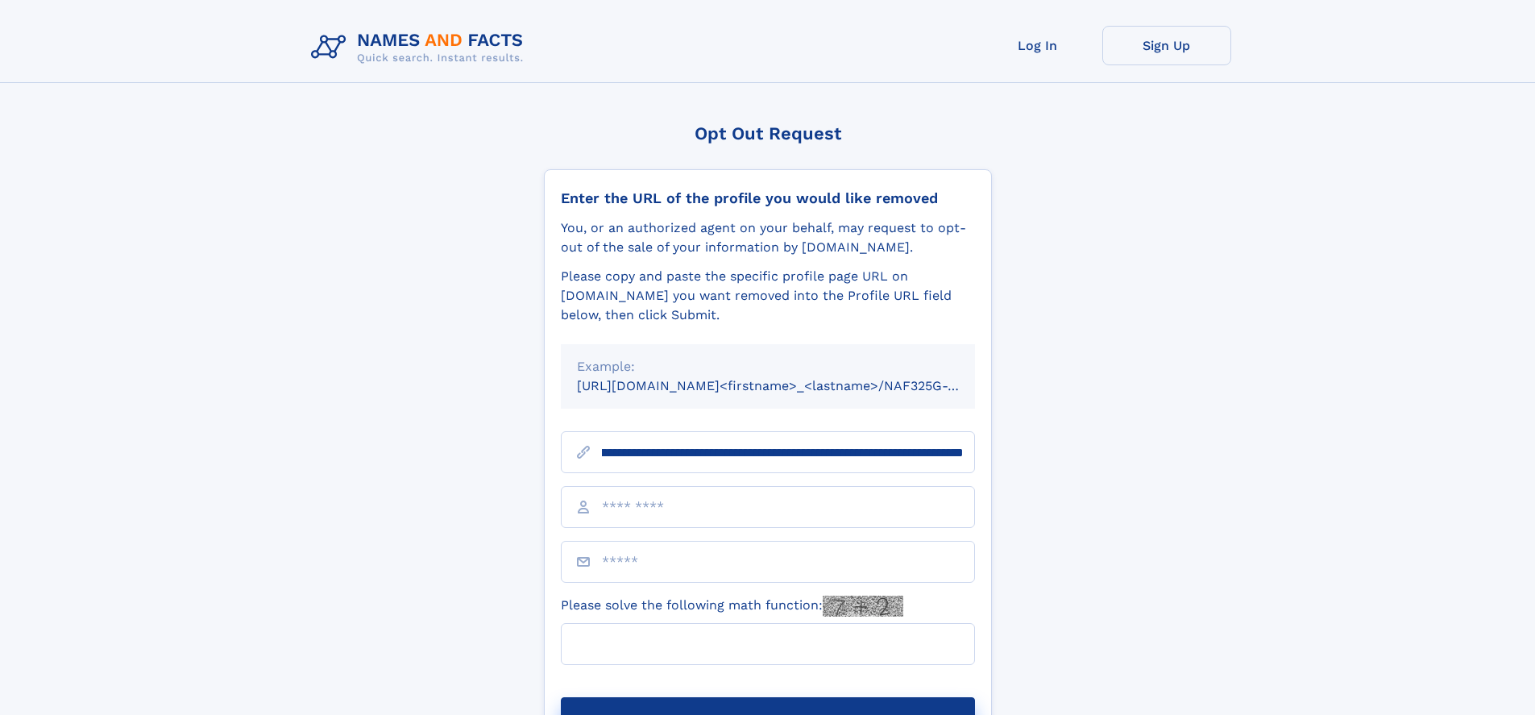 The height and width of the screenshot is (715, 1535). What do you see at coordinates (768, 238) in the screenshot?
I see `div: You, or an authorized agent on your behalf, may request to opt-out of the sale of your informatio...` at bounding box center [768, 238].